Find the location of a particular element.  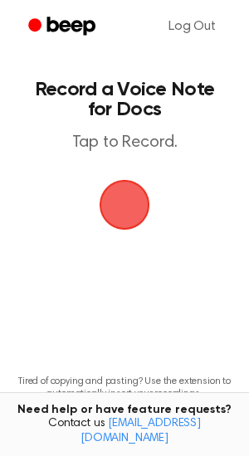

a: Beep is located at coordinates (63, 27).